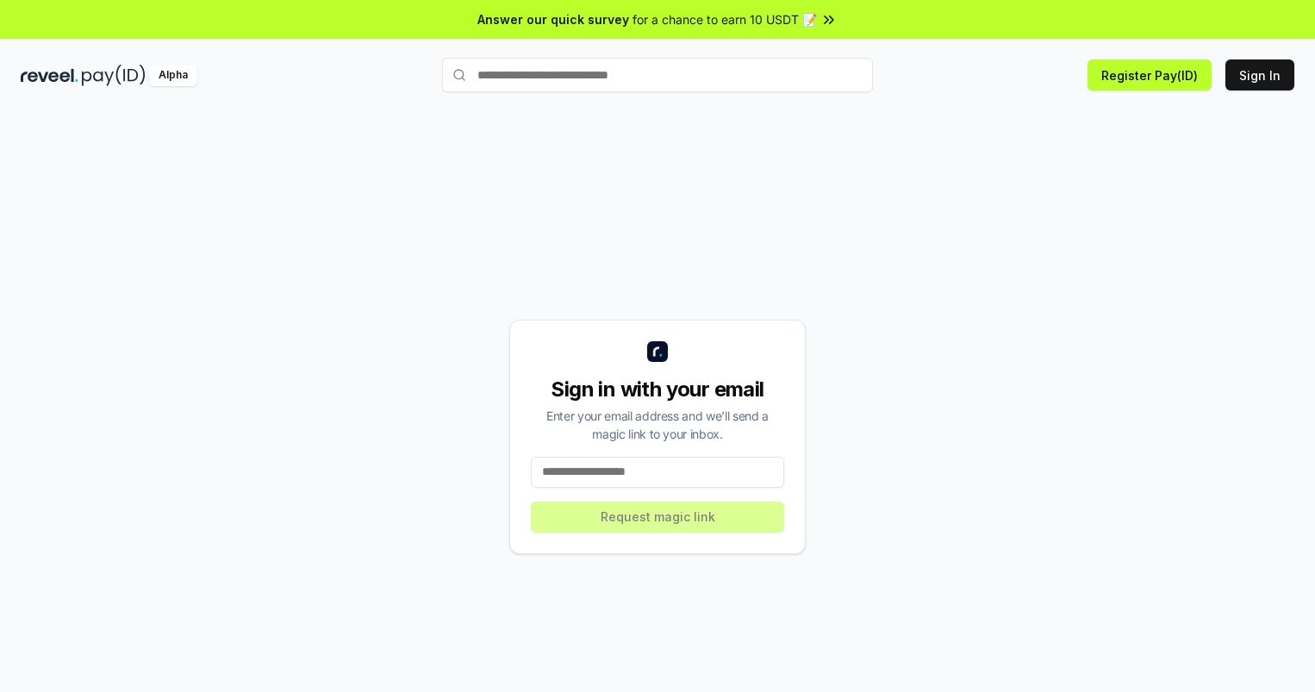  I want to click on img: reveel_dark, so click(49, 75).